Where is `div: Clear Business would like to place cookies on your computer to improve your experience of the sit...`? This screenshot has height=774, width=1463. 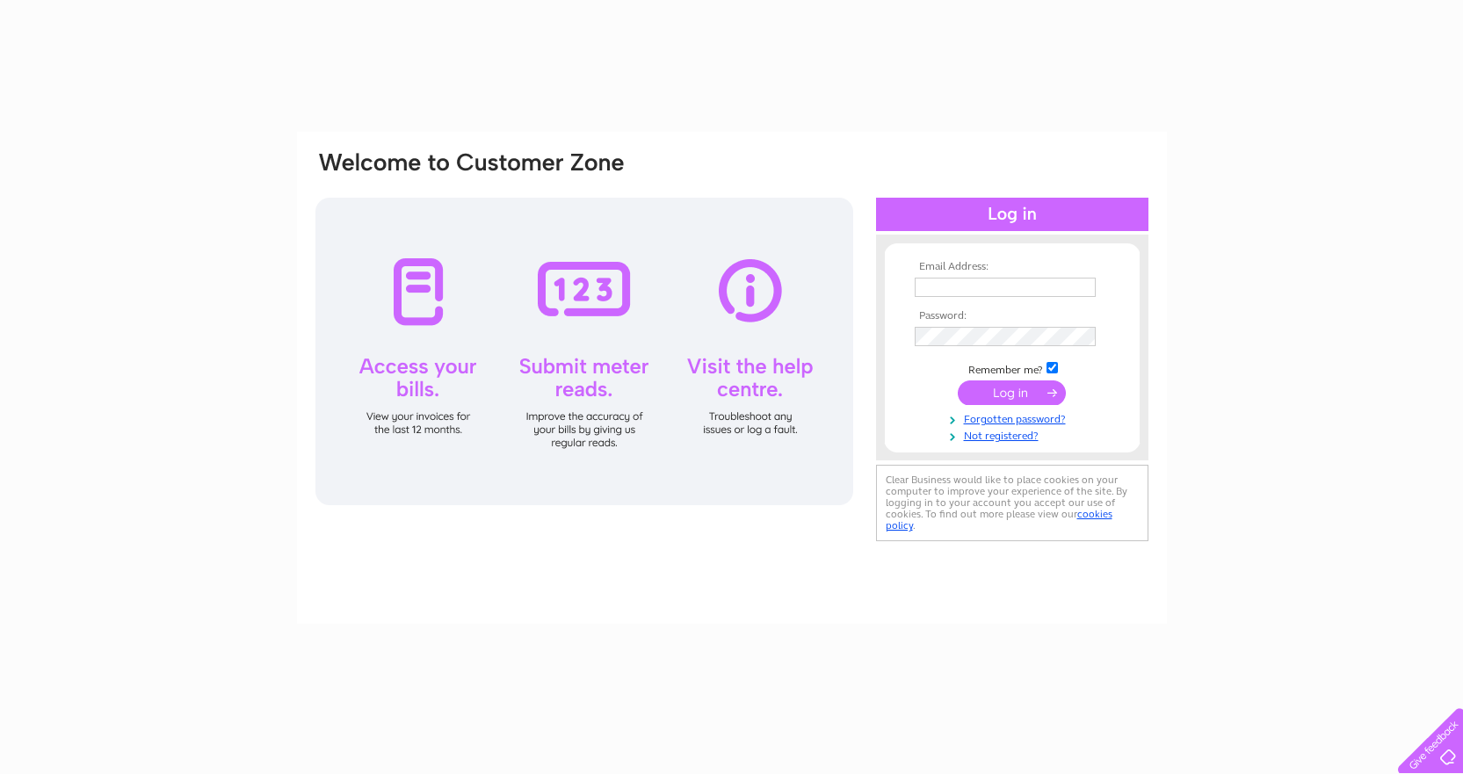 div: Clear Business would like to place cookies on your computer to improve your experience of the sit... is located at coordinates (1012, 503).